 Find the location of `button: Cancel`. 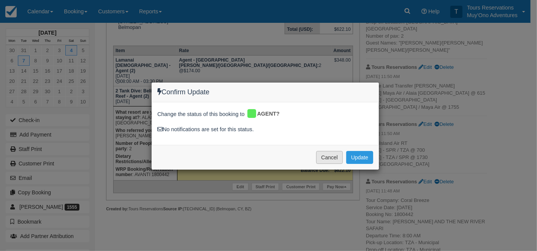

button: Cancel is located at coordinates (330, 157).